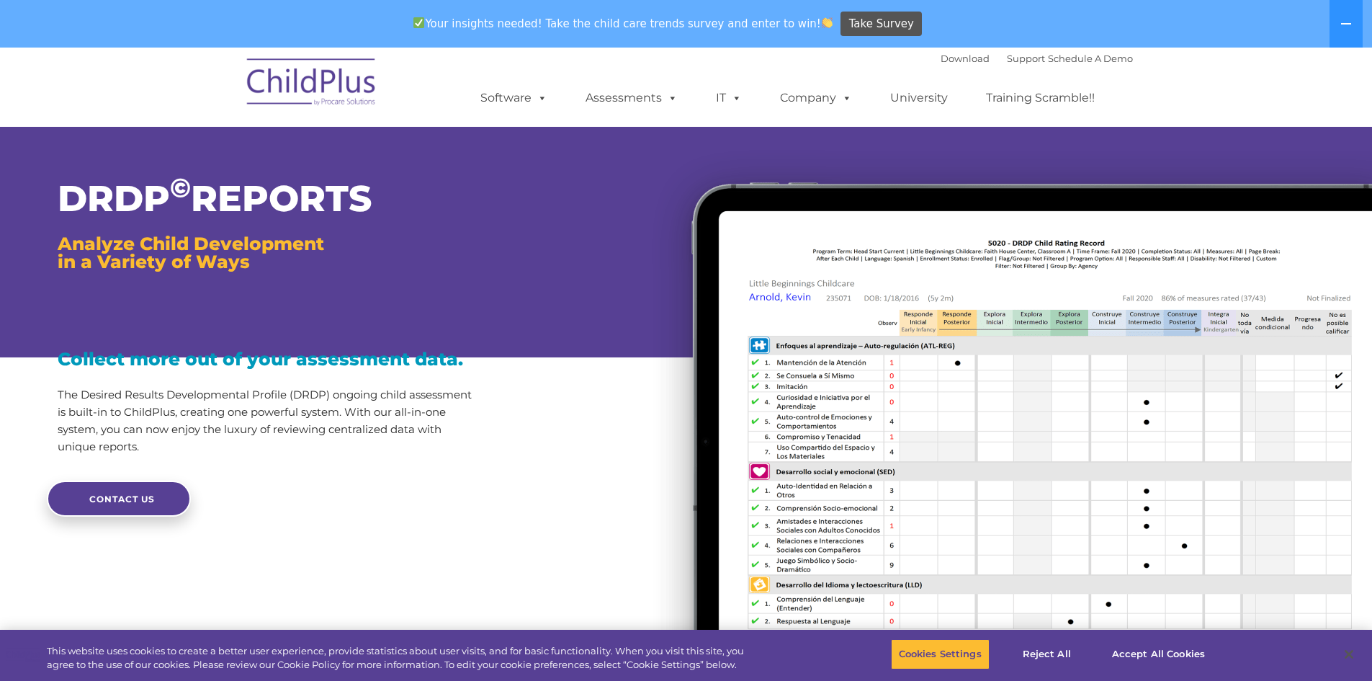 This screenshot has width=1372, height=681. Describe the element at coordinates (153, 261) in the screenshot. I see `span: in a Variety of Ways` at that location.